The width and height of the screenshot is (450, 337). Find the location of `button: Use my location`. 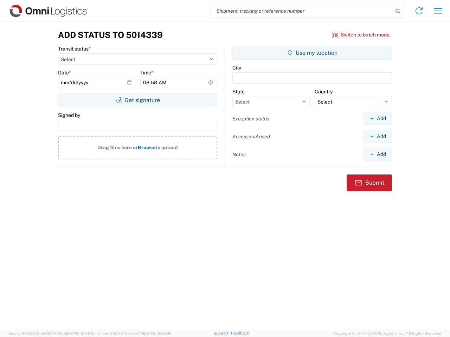

button: Use my location is located at coordinates (312, 53).